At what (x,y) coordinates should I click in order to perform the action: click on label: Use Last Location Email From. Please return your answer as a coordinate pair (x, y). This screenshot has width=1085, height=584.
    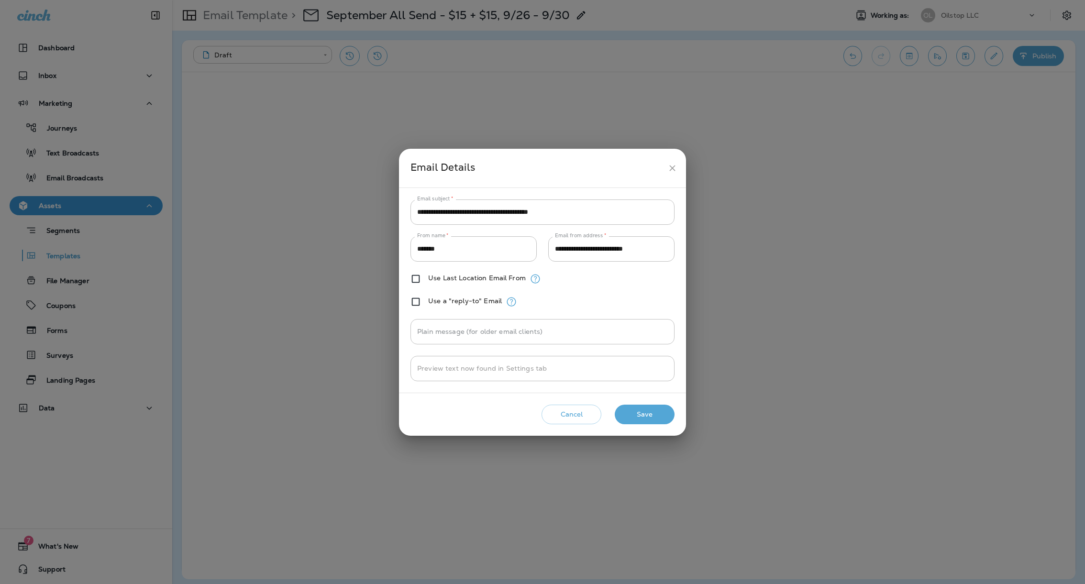
    Looking at the image, I should click on (477, 278).